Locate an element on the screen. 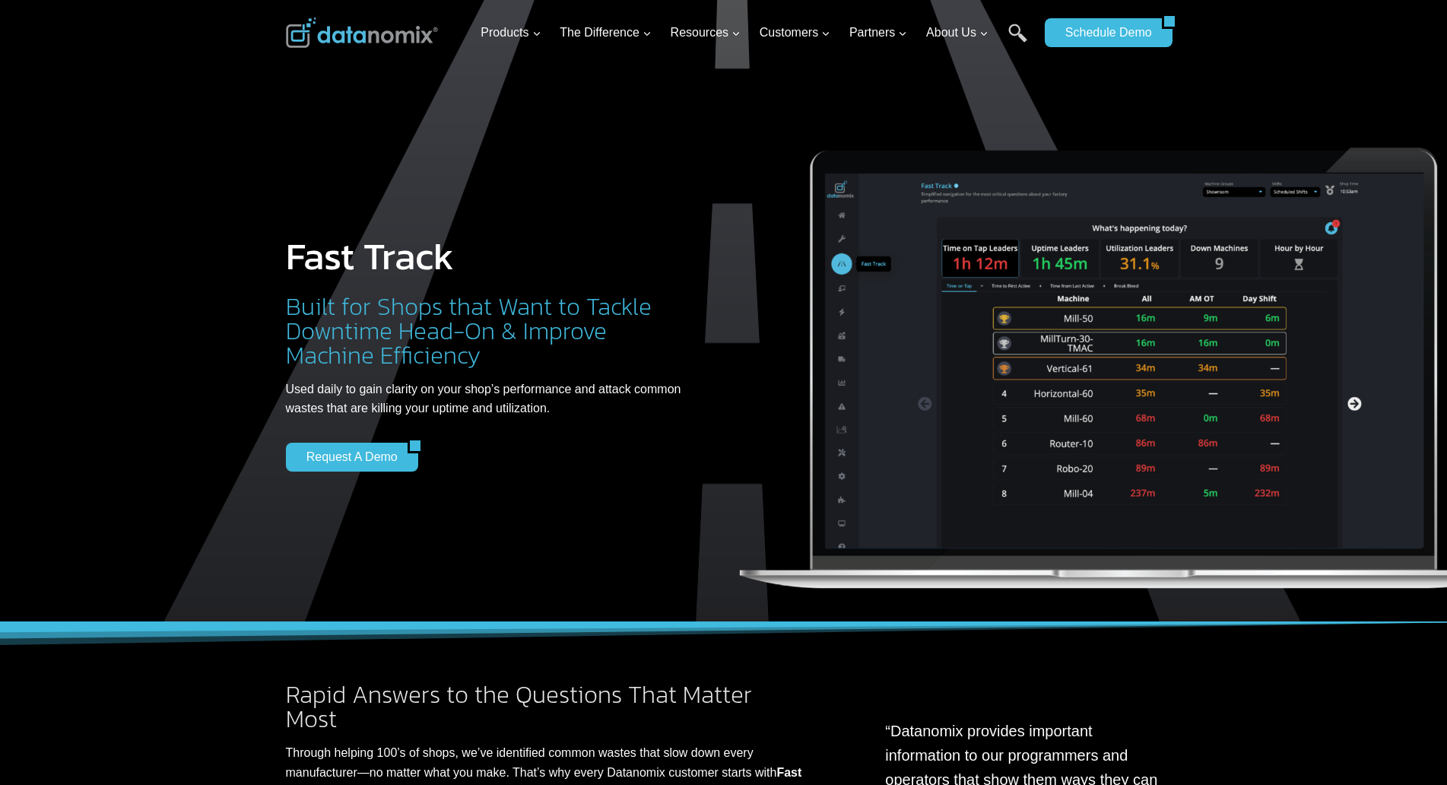 This screenshot has height=785, width=1447. span: About Us is located at coordinates (957, 33).